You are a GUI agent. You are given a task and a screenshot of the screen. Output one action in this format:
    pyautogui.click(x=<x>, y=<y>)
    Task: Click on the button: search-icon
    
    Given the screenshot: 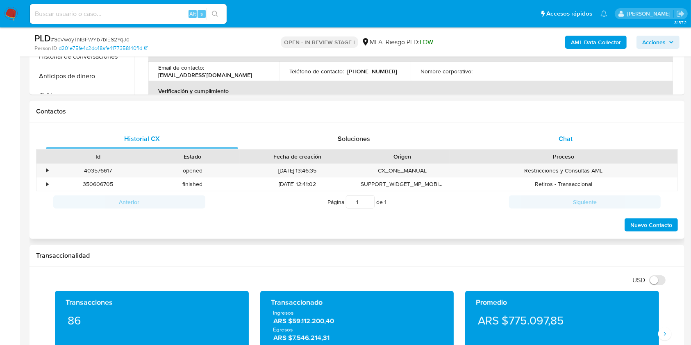 What is the action you would take?
    pyautogui.click(x=215, y=14)
    